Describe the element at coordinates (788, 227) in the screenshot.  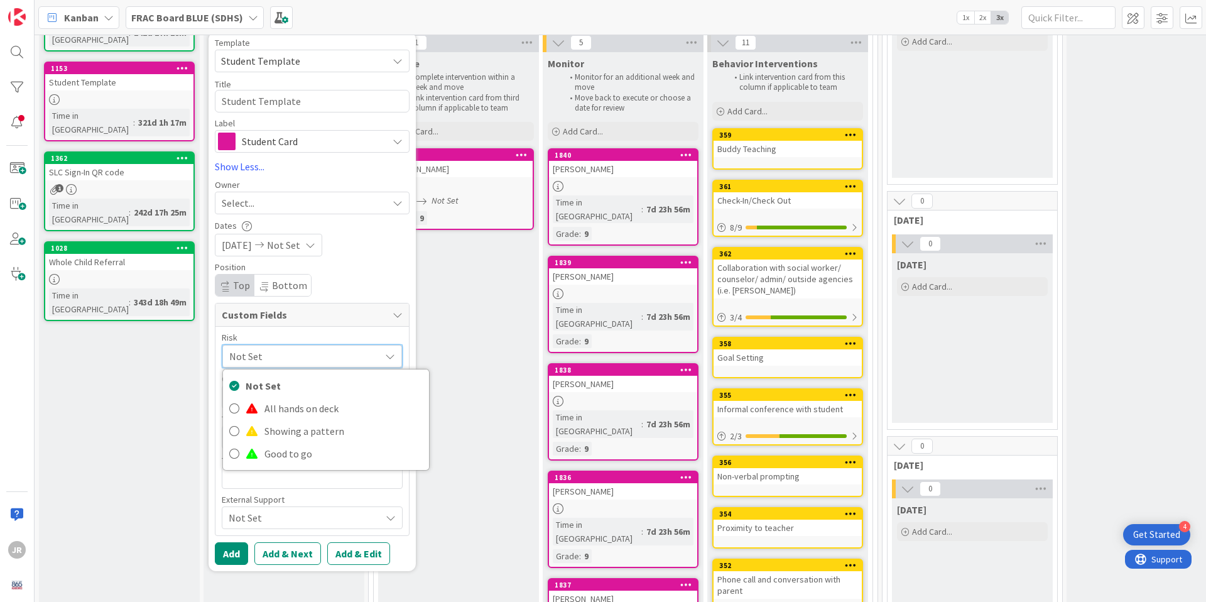
I see `div: 8/9` at that location.